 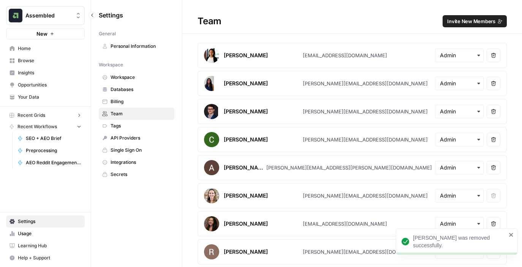 What do you see at coordinates (140, 138) in the screenshot?
I see `span: API Providers` at bounding box center [140, 138].